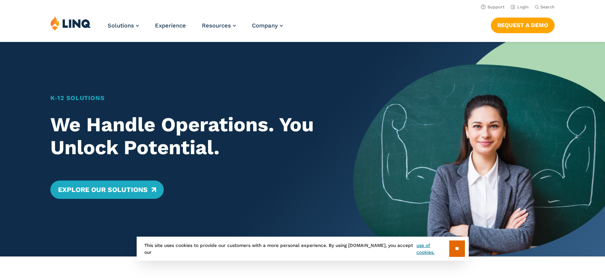 The width and height of the screenshot is (605, 279). I want to click on a: Experience, so click(170, 26).